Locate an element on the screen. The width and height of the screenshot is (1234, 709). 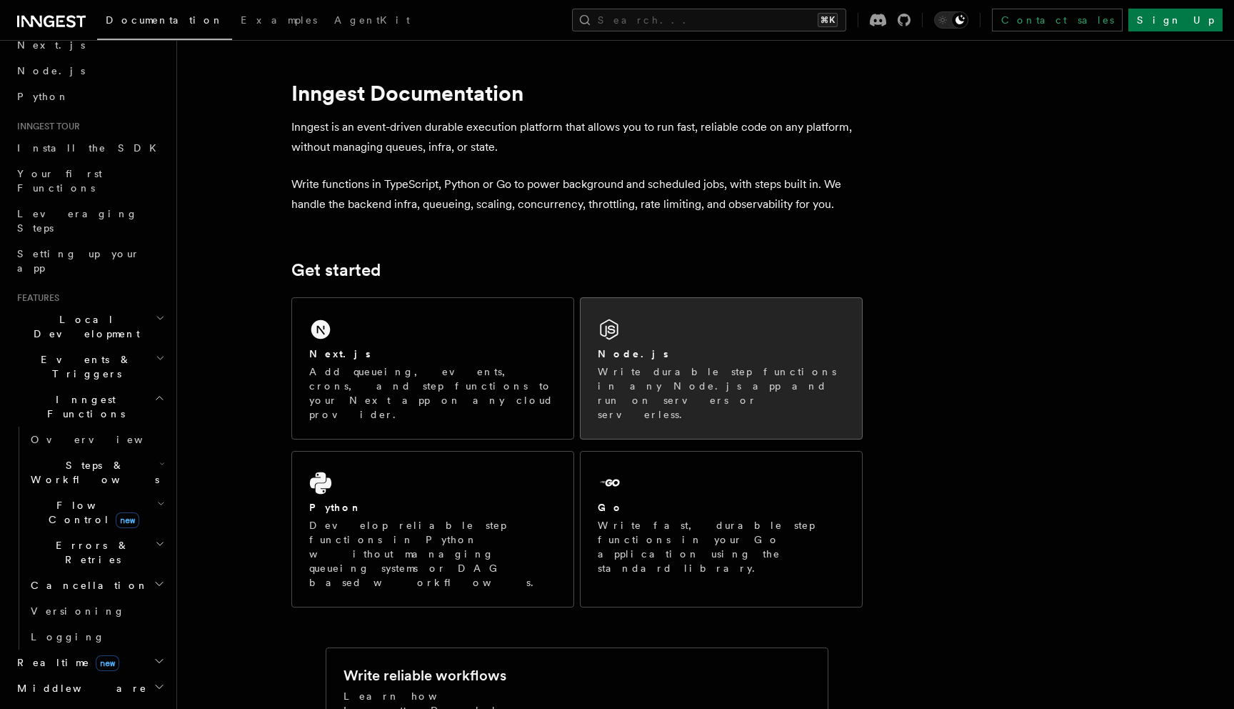
a: PythonDevelop reliable step functions in Python without managing queueing systems or DAG based wo... is located at coordinates (433, 529).